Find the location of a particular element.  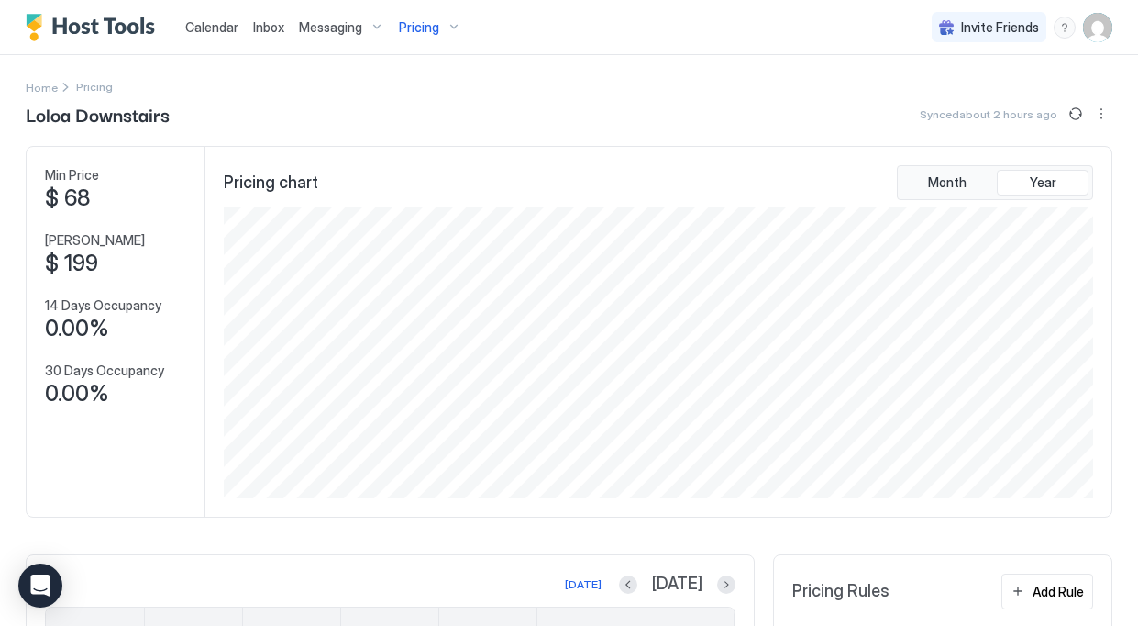

span: Month is located at coordinates (947, 183).